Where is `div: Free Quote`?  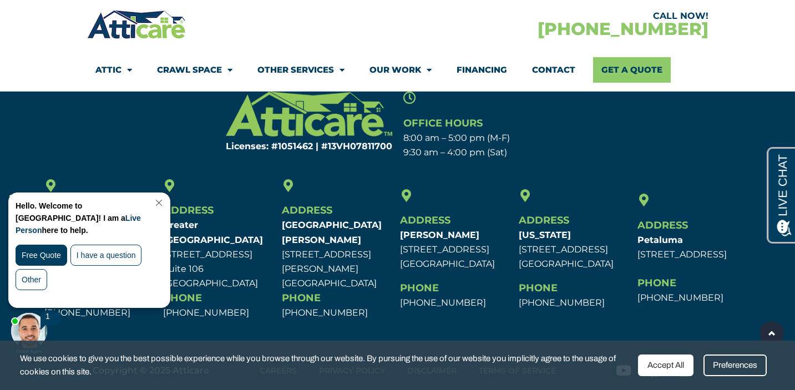 div: Free Quote is located at coordinates (35, 65).